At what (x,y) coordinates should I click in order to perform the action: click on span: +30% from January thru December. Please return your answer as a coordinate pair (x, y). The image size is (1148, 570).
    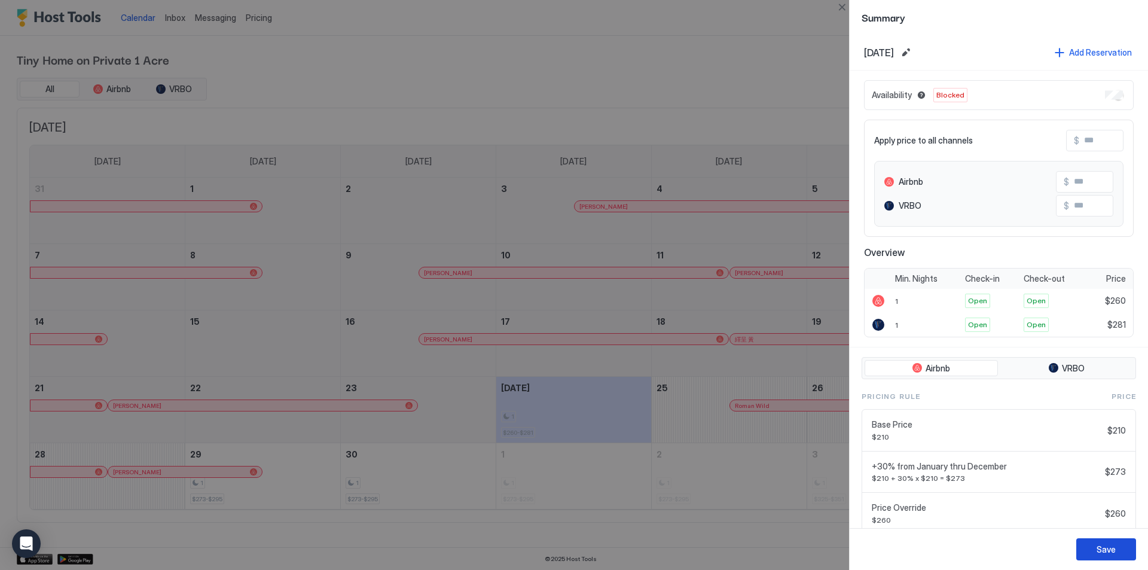
    Looking at the image, I should click on (986, 466).